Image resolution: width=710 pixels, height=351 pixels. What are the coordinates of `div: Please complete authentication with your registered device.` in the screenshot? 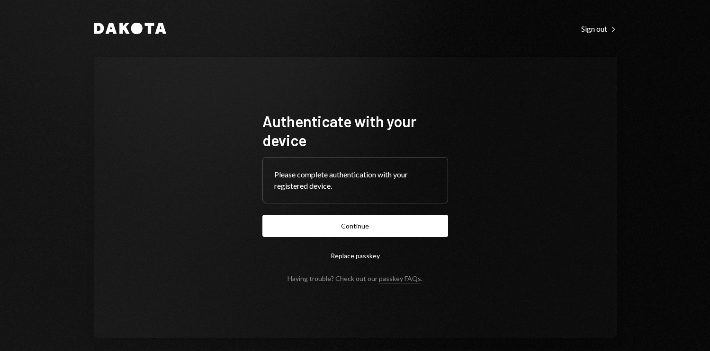 It's located at (355, 180).